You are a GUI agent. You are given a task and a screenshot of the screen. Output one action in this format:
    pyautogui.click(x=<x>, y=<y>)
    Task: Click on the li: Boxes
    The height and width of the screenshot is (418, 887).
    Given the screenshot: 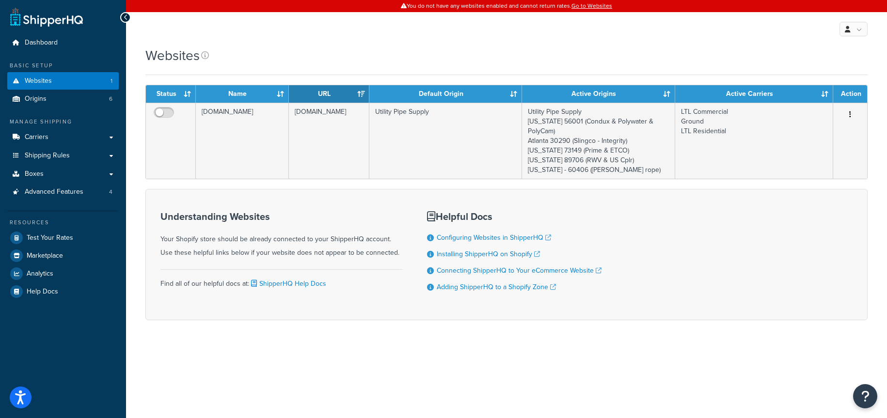 What is the action you would take?
    pyautogui.click(x=63, y=174)
    